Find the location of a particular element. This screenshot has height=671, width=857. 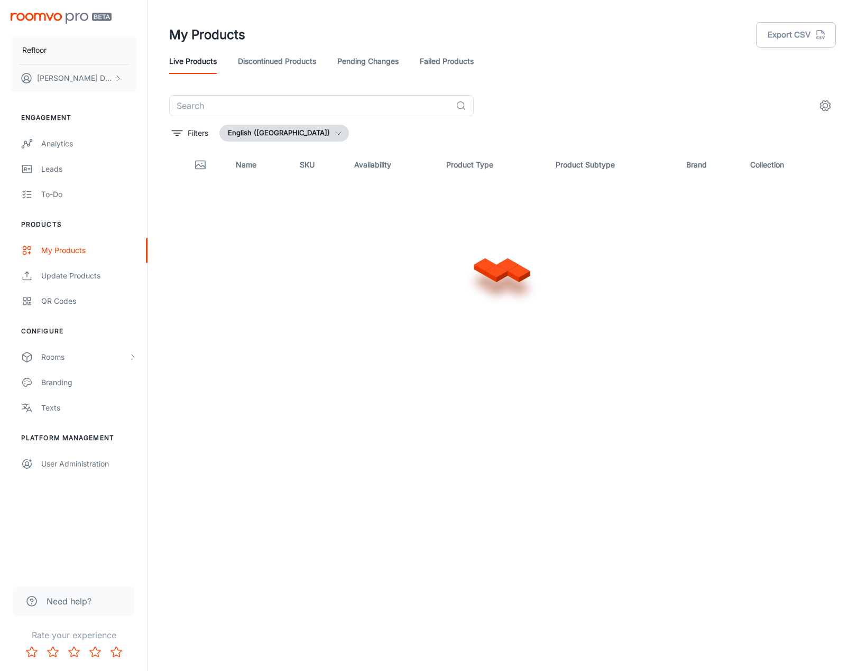

button: Rate 4 star is located at coordinates (95, 652).